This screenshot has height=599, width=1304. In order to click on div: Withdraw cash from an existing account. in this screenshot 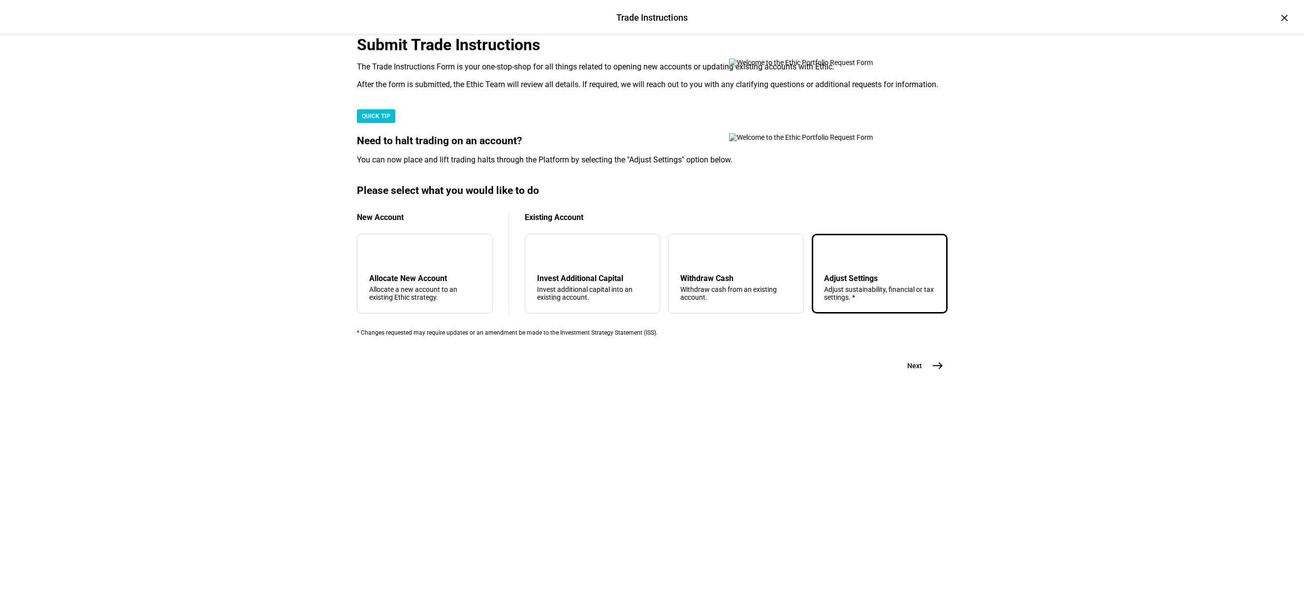, I will do `click(736, 293)`.